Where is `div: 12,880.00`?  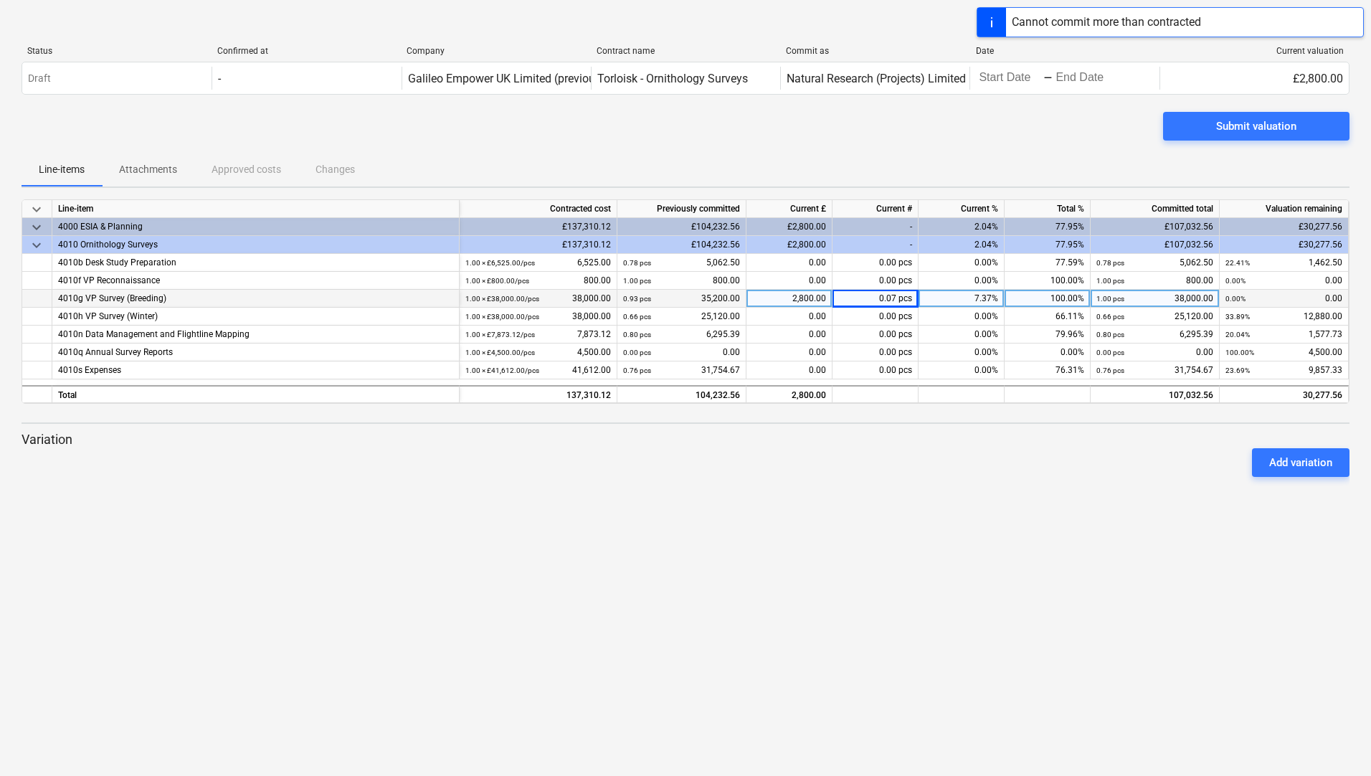 div: 12,880.00 is located at coordinates (1284, 316).